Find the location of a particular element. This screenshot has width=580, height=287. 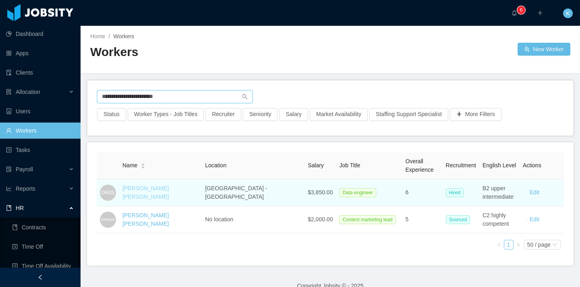

li: 1 is located at coordinates (509, 244).